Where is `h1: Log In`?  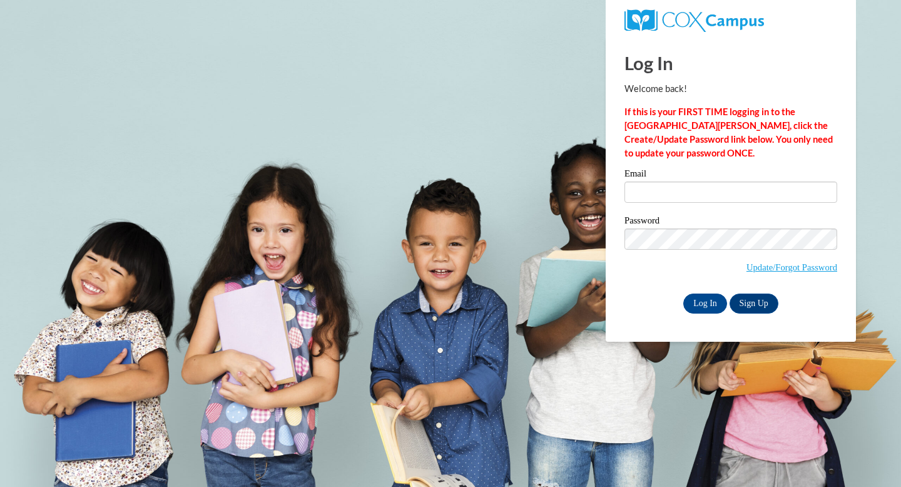 h1: Log In is located at coordinates (731, 63).